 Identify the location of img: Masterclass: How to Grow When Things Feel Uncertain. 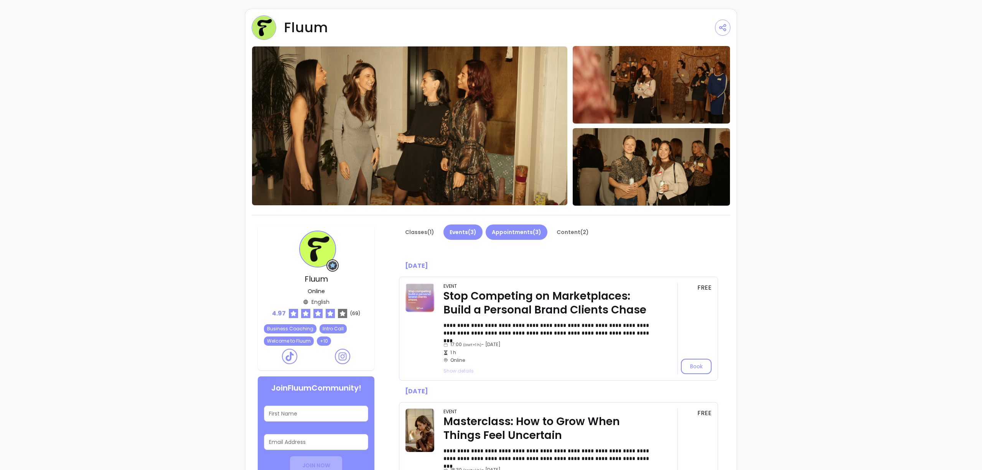
(420, 430).